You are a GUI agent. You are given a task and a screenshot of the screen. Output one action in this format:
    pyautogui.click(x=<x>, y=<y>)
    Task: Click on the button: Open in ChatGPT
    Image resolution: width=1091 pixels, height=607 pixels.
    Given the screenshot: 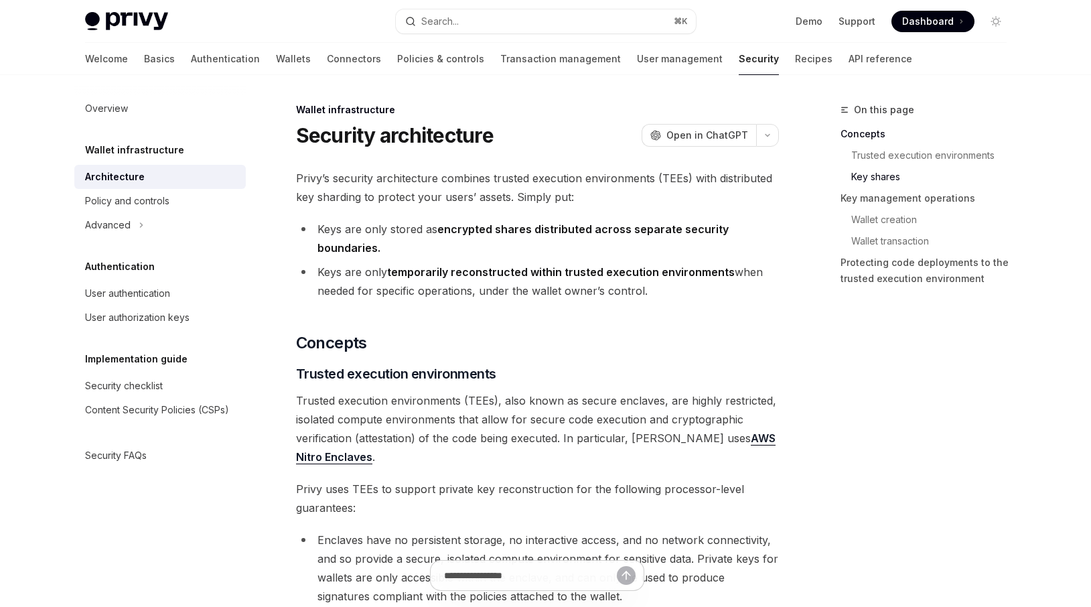 What is the action you would take?
    pyautogui.click(x=699, y=135)
    